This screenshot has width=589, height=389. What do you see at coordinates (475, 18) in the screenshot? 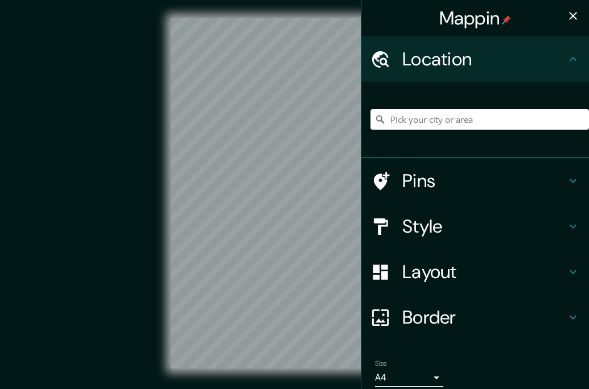
I see `h4: Mappin` at bounding box center [475, 18].